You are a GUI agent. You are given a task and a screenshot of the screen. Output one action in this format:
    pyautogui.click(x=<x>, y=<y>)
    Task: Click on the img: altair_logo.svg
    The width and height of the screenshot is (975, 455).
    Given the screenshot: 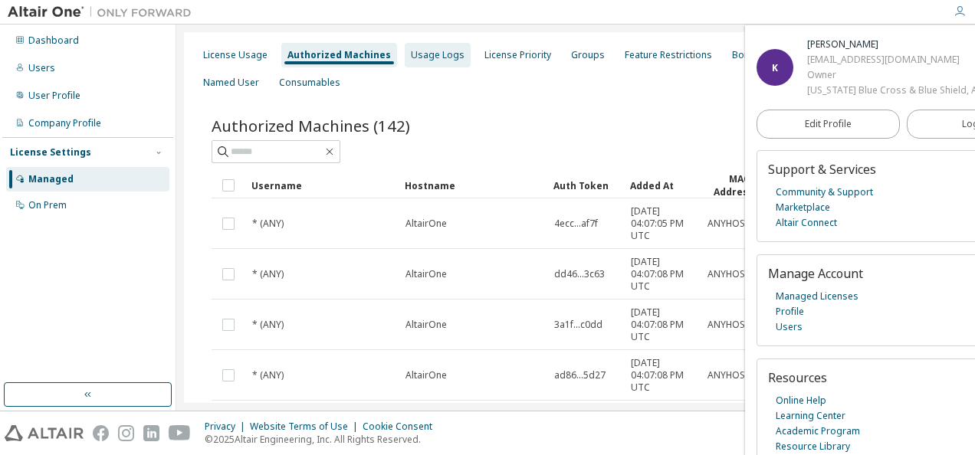 What is the action you would take?
    pyautogui.click(x=44, y=433)
    